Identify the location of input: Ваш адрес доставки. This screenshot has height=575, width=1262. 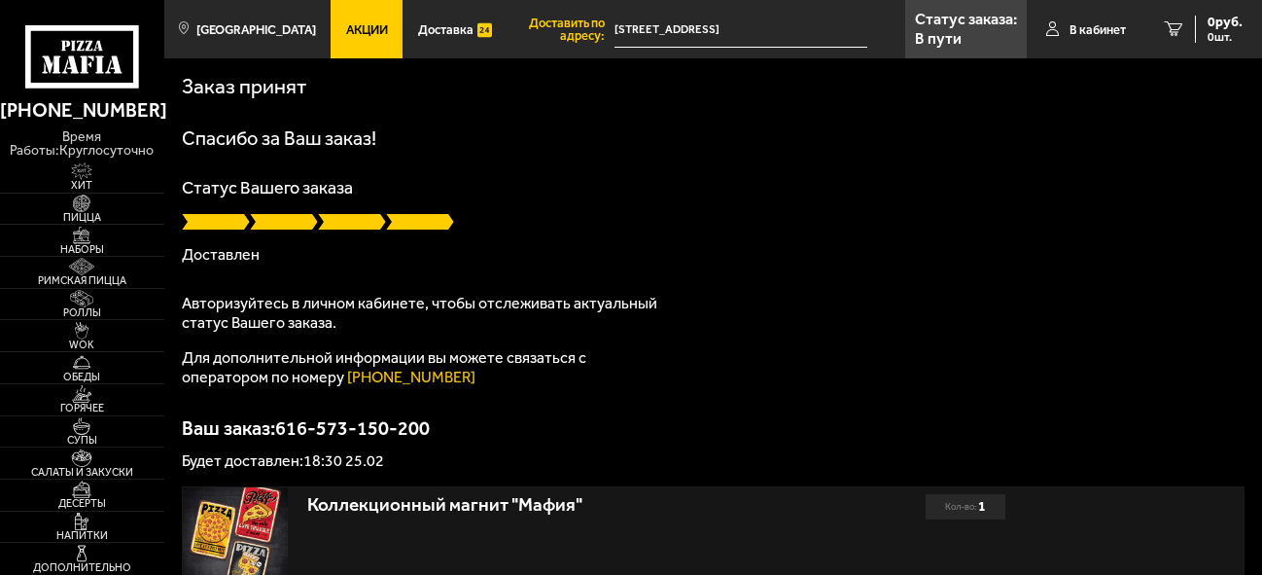
(741, 29).